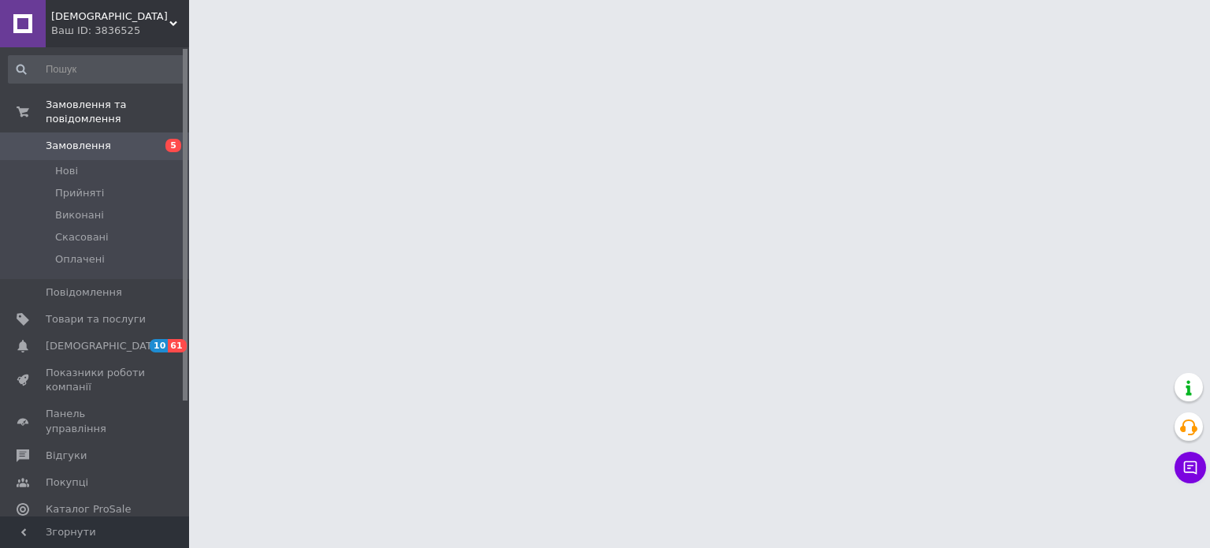 Image resolution: width=1210 pixels, height=548 pixels. I want to click on span: Нові, so click(66, 171).